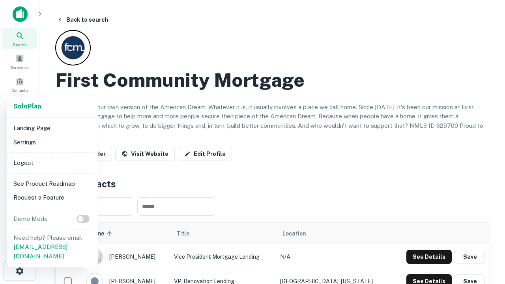  I want to click on li: See Product Roadmap, so click(53, 184).